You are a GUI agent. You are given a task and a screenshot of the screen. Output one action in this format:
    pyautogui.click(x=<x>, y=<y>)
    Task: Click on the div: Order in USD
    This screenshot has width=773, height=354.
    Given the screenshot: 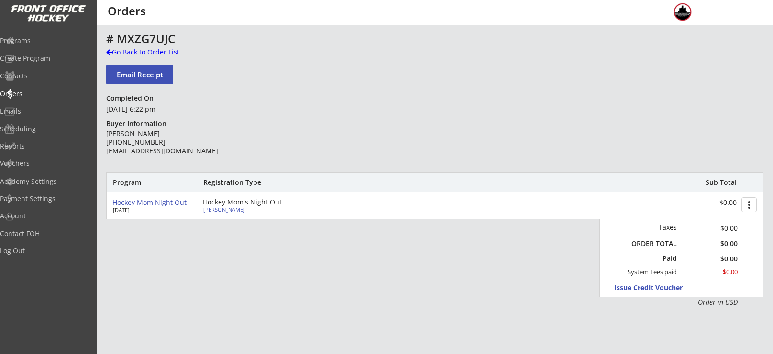 What is the action you would take?
    pyautogui.click(x=682, y=303)
    